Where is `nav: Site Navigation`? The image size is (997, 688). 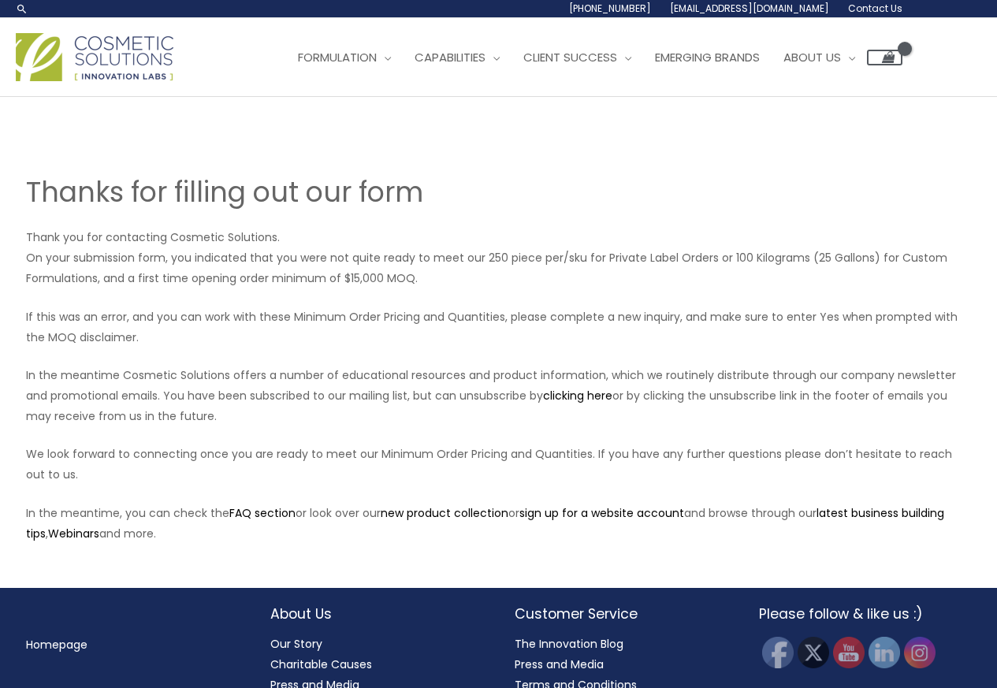 nav: Site Navigation is located at coordinates (588, 58).